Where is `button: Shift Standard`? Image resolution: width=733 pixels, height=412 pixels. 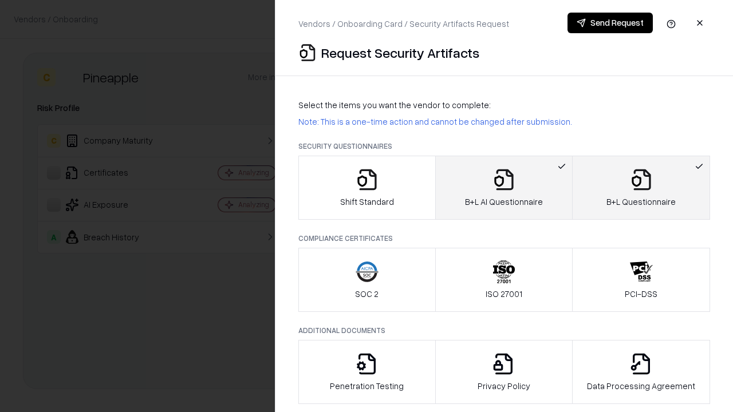
button: Shift Standard is located at coordinates (367, 188).